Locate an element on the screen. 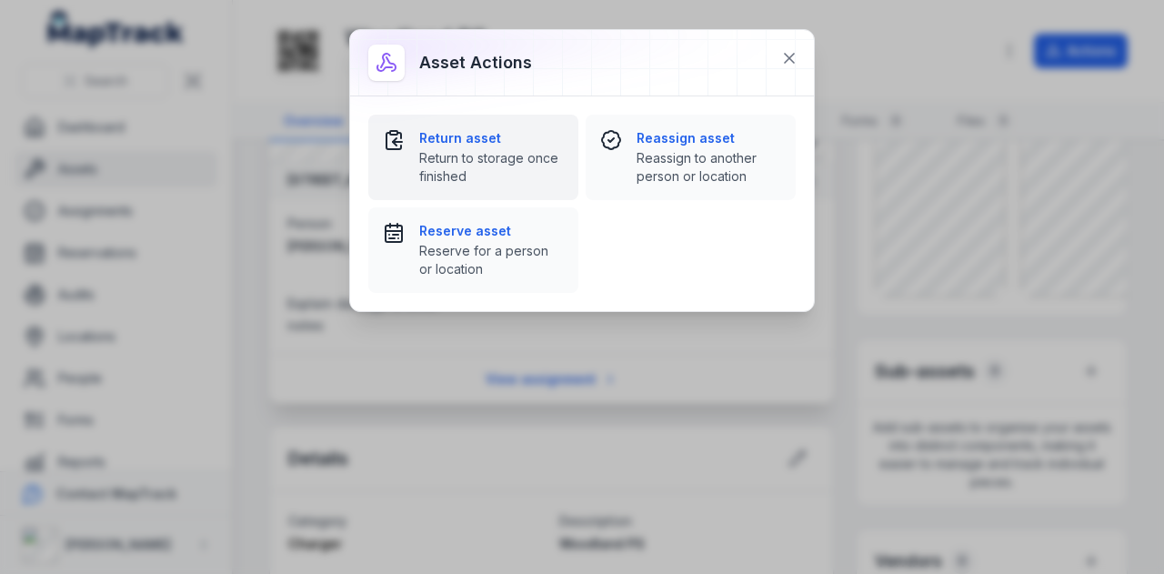 The image size is (1164, 574). button: Reserve assetReserve for a person or location is located at coordinates (473, 250).